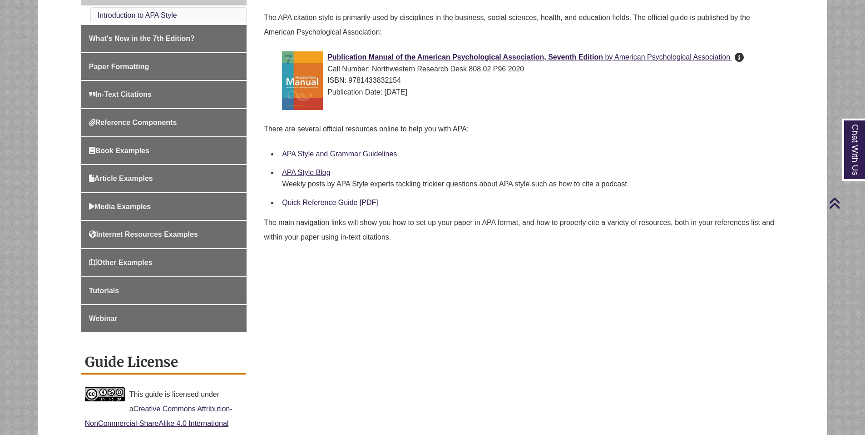  I want to click on img: Creative Commons License, so click(105, 394).